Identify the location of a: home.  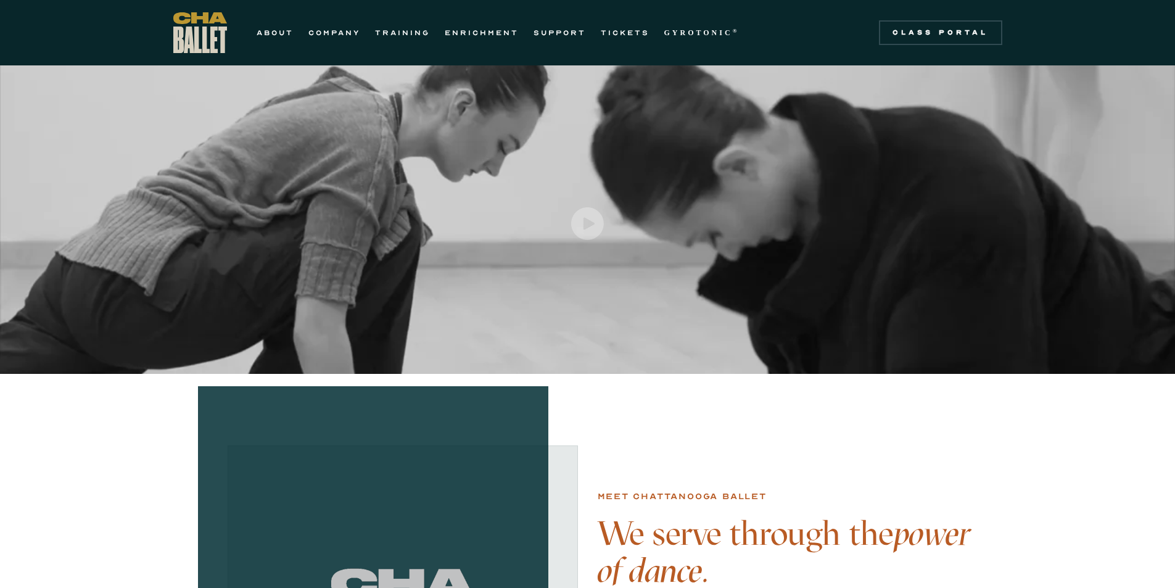
(200, 33).